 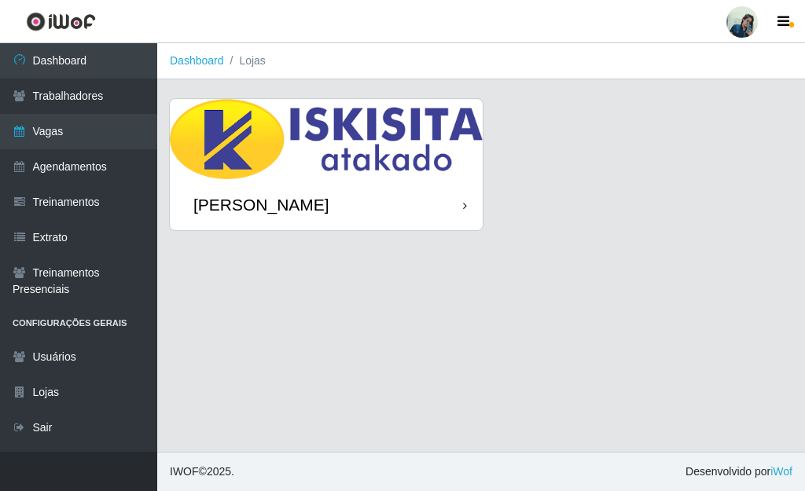 What do you see at coordinates (739, 471) in the screenshot?
I see `span: Desenvolvido por` at bounding box center [739, 471].